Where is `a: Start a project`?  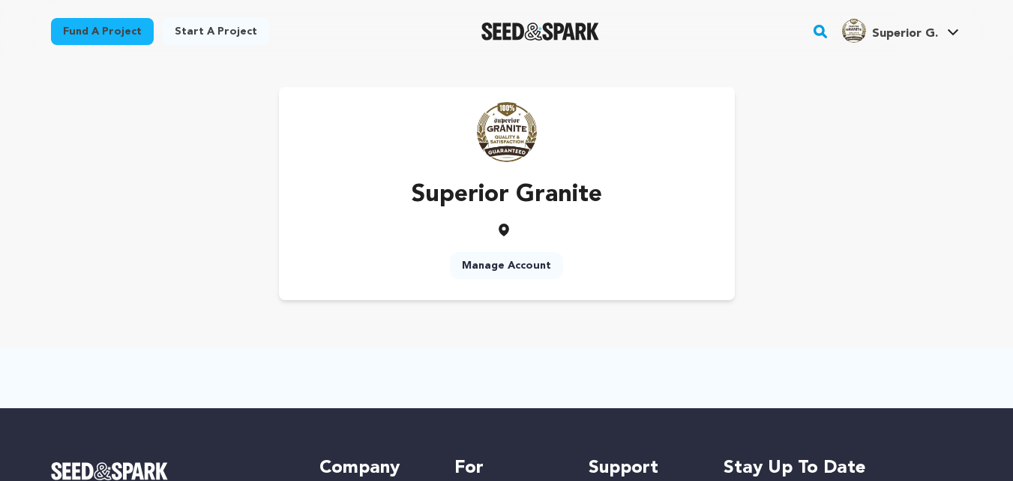 a: Start a project is located at coordinates (216, 31).